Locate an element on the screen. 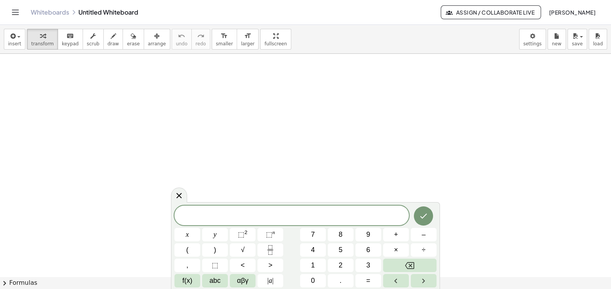 Image resolution: width=611 pixels, height=289 pixels. span: scrub is located at coordinates (93, 44).